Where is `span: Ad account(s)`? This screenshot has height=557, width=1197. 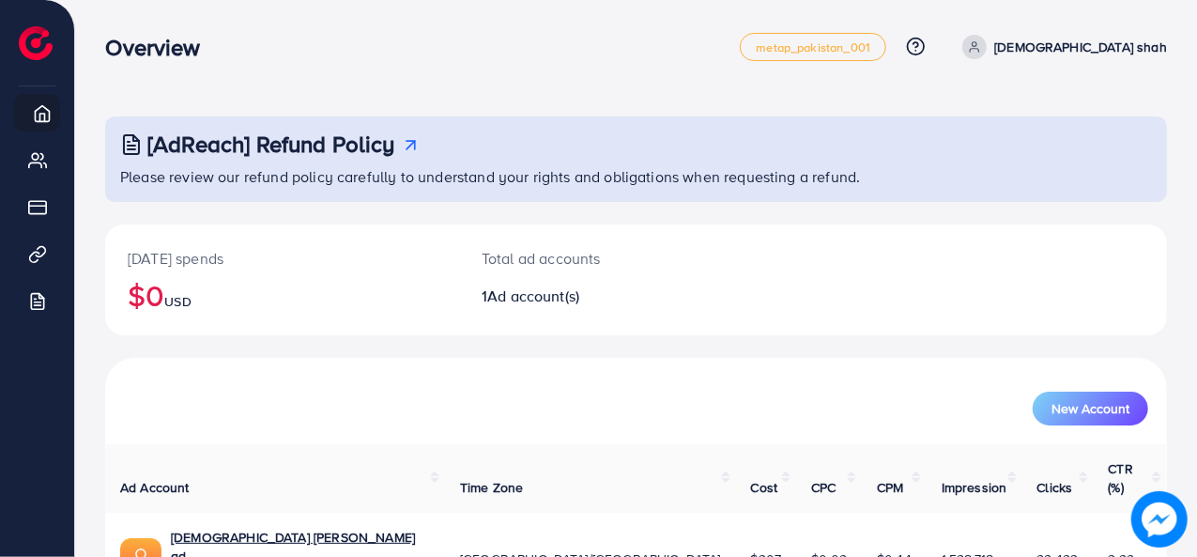
span: Ad account(s) is located at coordinates (533, 296).